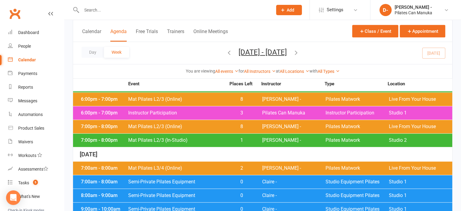  What do you see at coordinates (36, 196) in the screenshot?
I see `a: What's New` at bounding box center [36, 196].